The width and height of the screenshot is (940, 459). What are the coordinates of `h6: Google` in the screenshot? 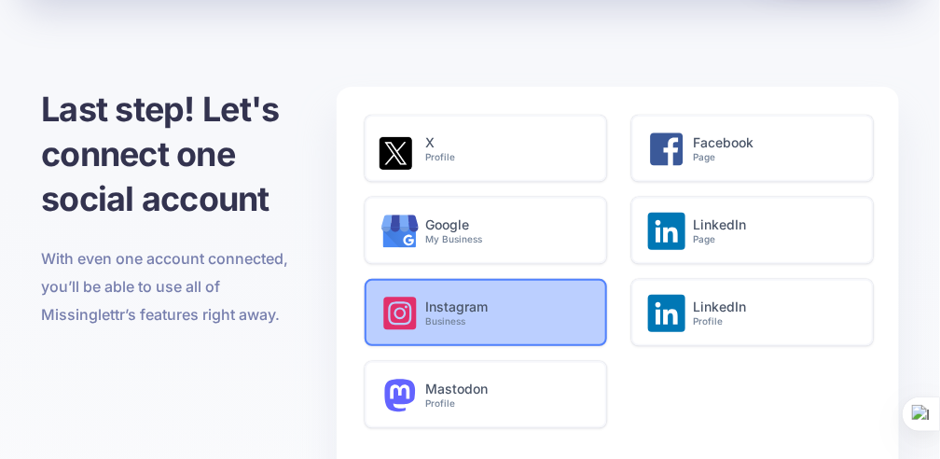 It's located at (506, 231).